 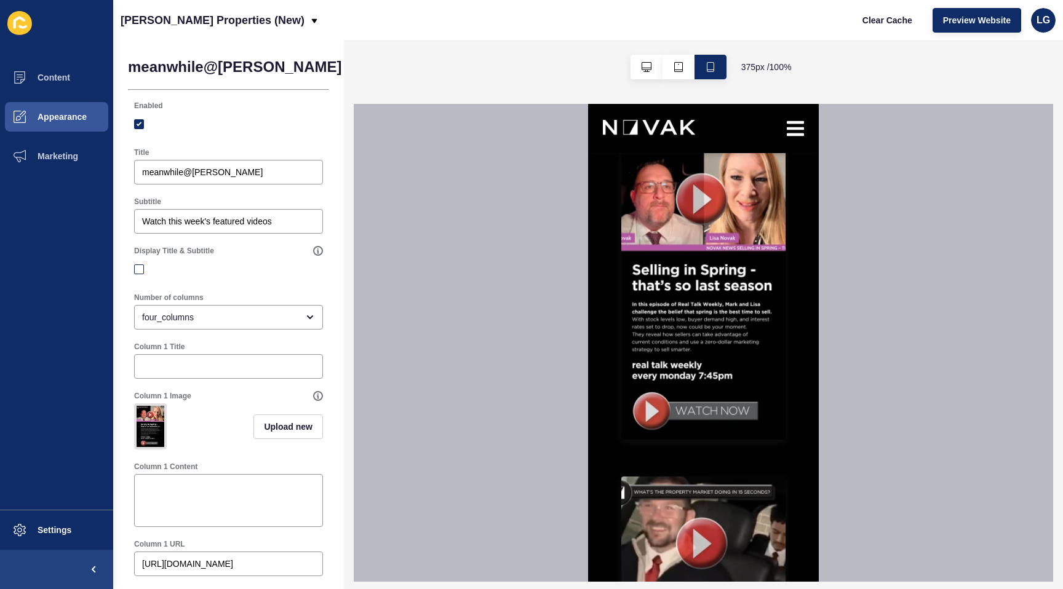 What do you see at coordinates (61, 24) in the screenshot?
I see `img: logo` at bounding box center [61, 24].